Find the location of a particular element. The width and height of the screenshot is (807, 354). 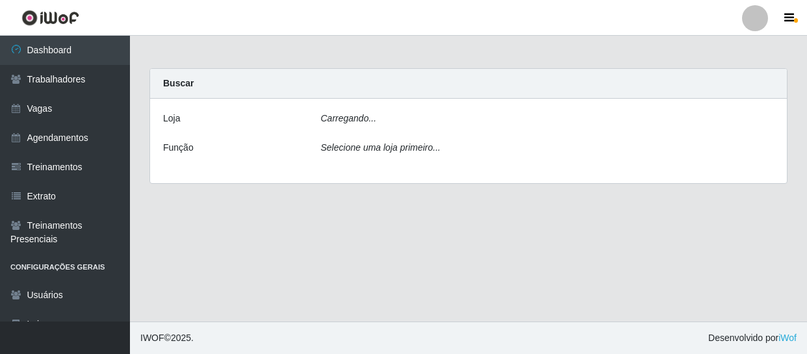

span: Desenvolvido por is located at coordinates (752, 338).